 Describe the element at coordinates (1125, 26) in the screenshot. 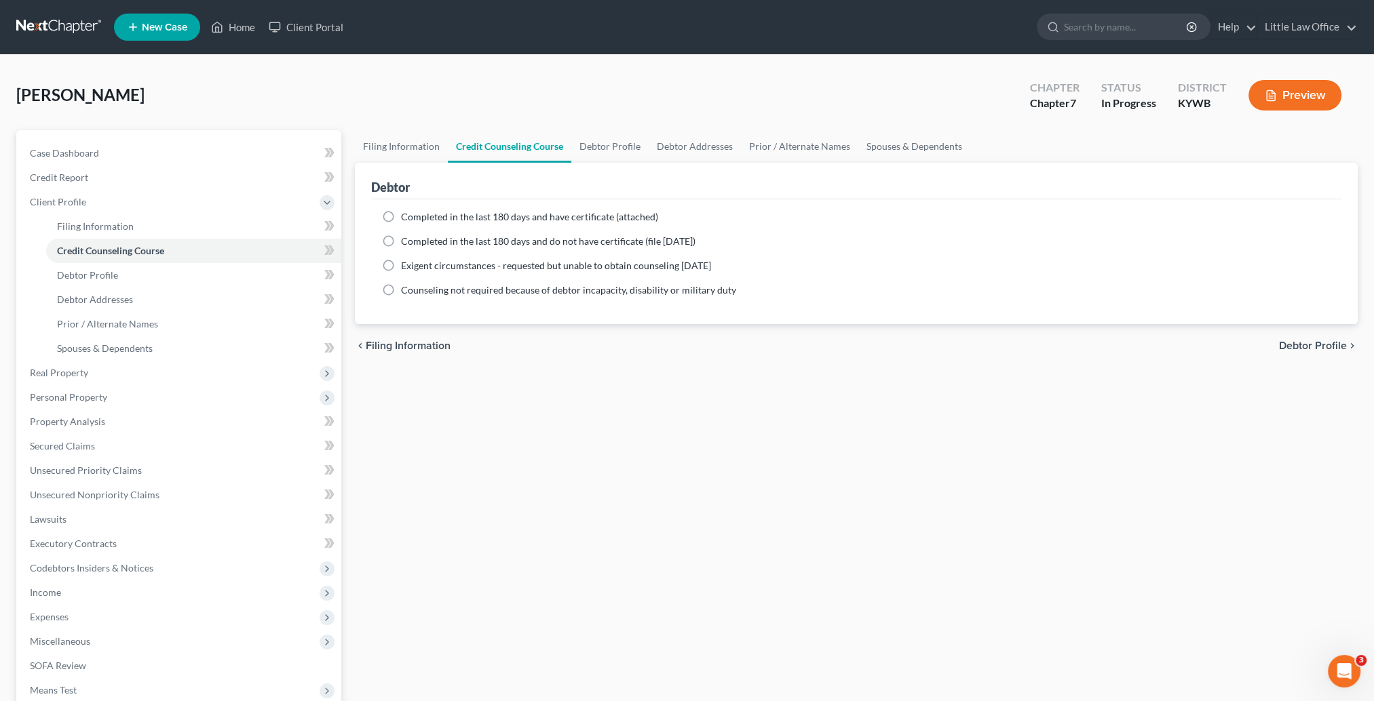

I see `input: Search by name...` at that location.